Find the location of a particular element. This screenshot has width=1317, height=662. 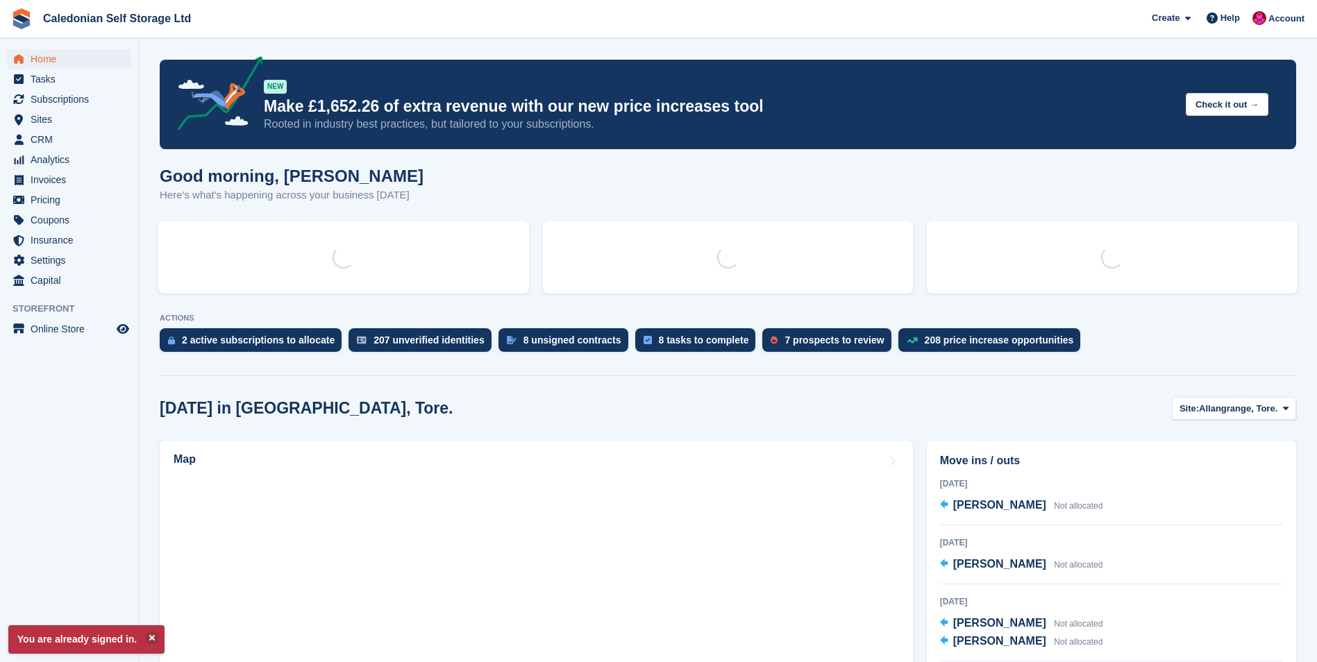

div: 207 unverified identities is located at coordinates (429, 340).